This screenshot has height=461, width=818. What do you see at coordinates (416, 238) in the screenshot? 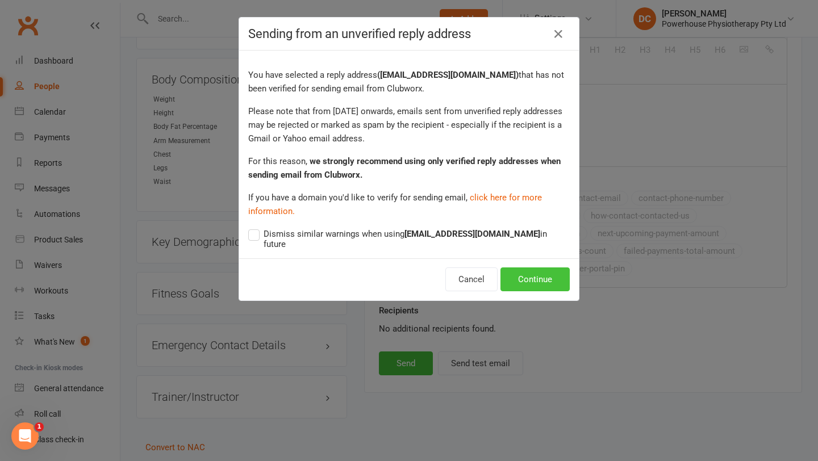
I see `span: Dismiss similar warnings when using in future` at bounding box center [416, 238].